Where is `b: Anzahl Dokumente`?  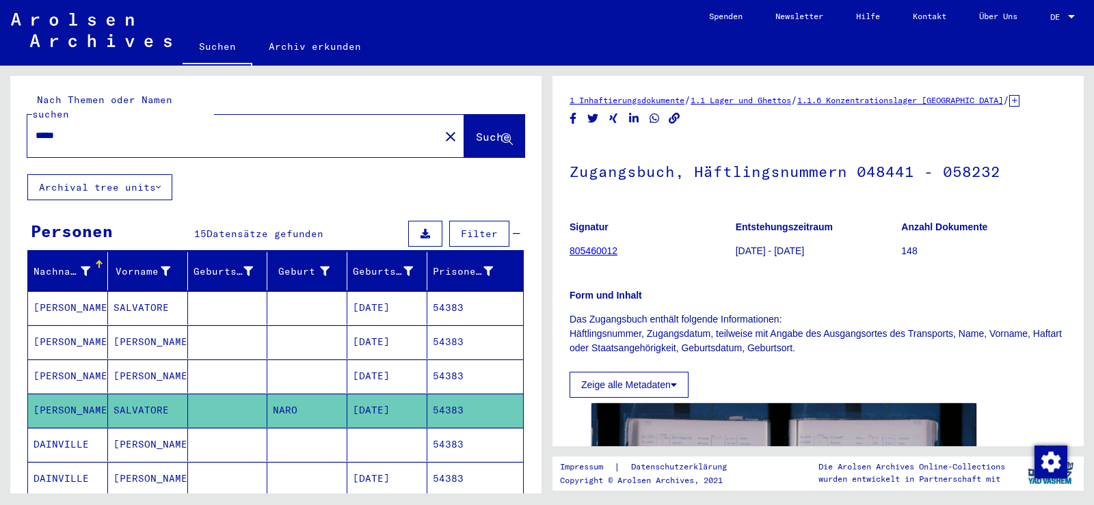 b: Anzahl Dokumente is located at coordinates (944, 227).